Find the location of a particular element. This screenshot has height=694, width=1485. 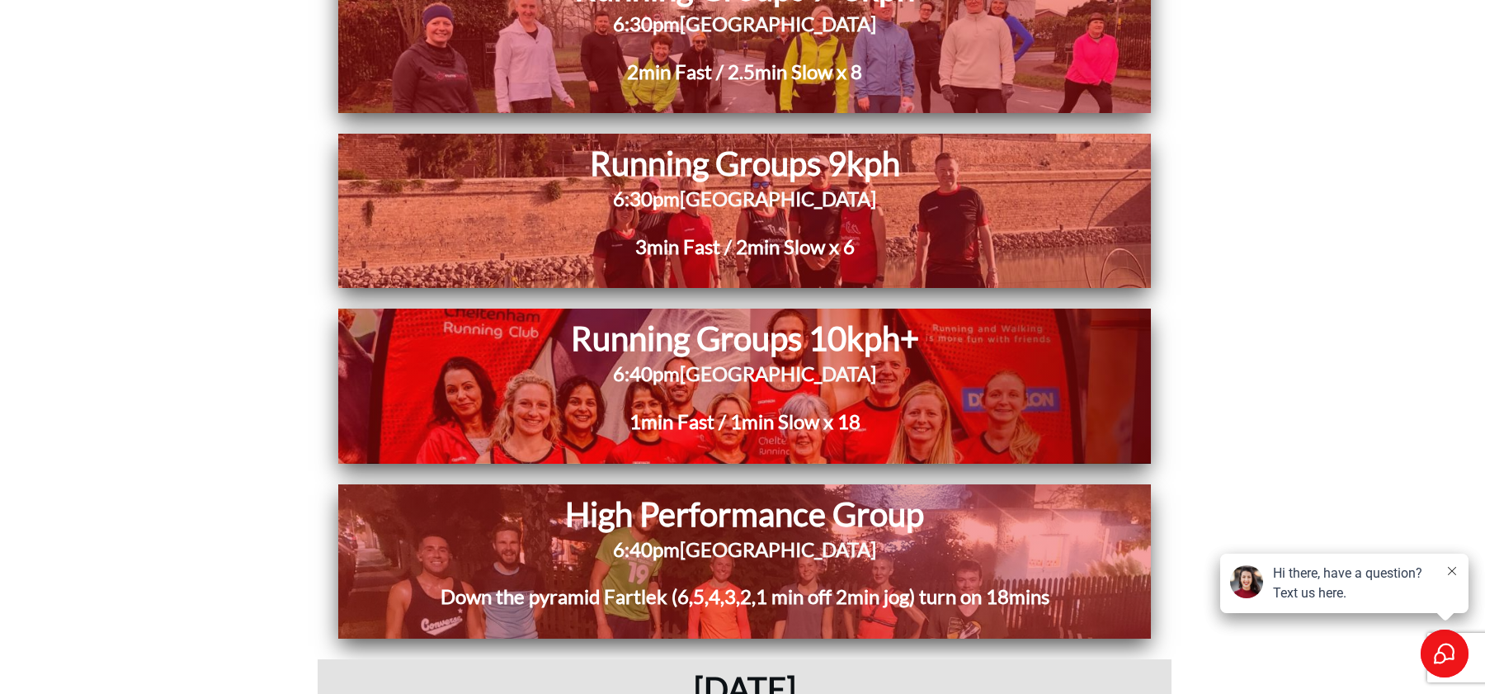

span: 2min Fast / 2.5min Slow x 8 is located at coordinates (744, 71).